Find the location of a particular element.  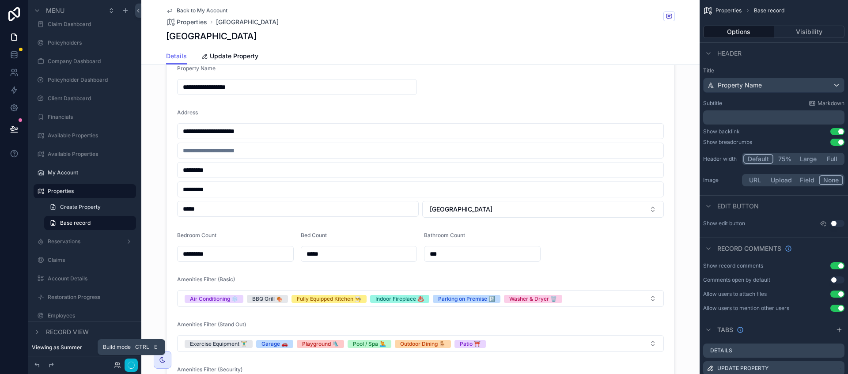

a: Employees is located at coordinates (91, 316).